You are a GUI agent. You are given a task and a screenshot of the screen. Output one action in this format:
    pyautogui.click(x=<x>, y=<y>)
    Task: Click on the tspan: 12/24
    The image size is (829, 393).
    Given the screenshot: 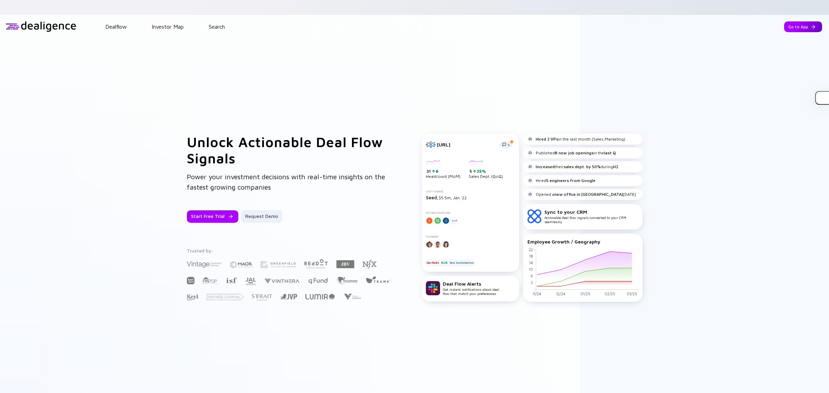 What is the action you would take?
    pyautogui.click(x=560, y=293)
    